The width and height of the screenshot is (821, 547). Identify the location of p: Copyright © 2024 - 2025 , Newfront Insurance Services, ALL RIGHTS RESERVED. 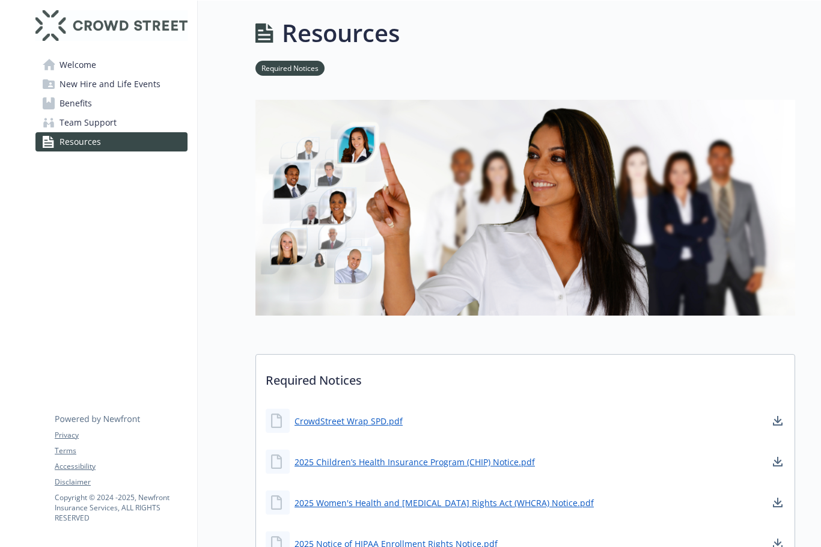
(121, 507).